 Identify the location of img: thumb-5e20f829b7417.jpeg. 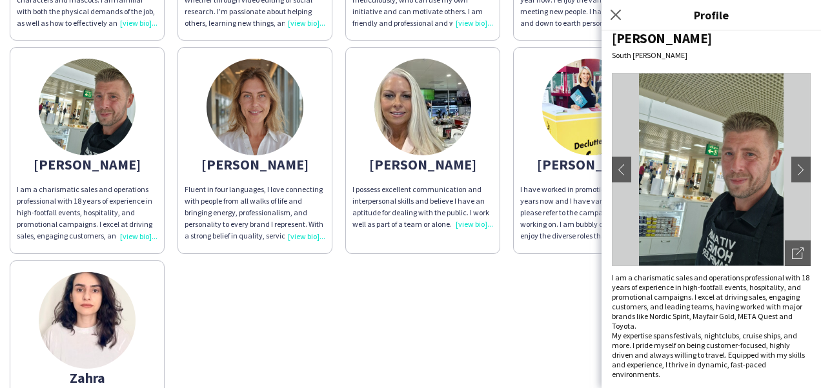
(590, 107).